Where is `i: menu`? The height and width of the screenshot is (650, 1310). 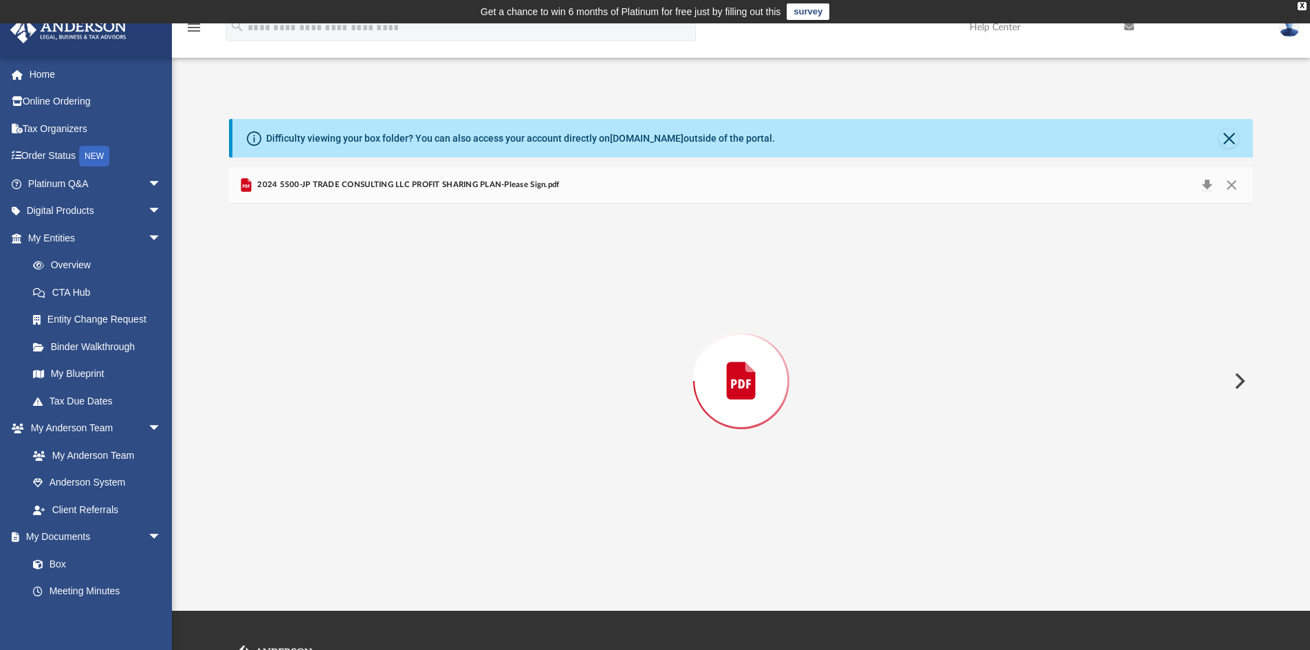 i: menu is located at coordinates (194, 28).